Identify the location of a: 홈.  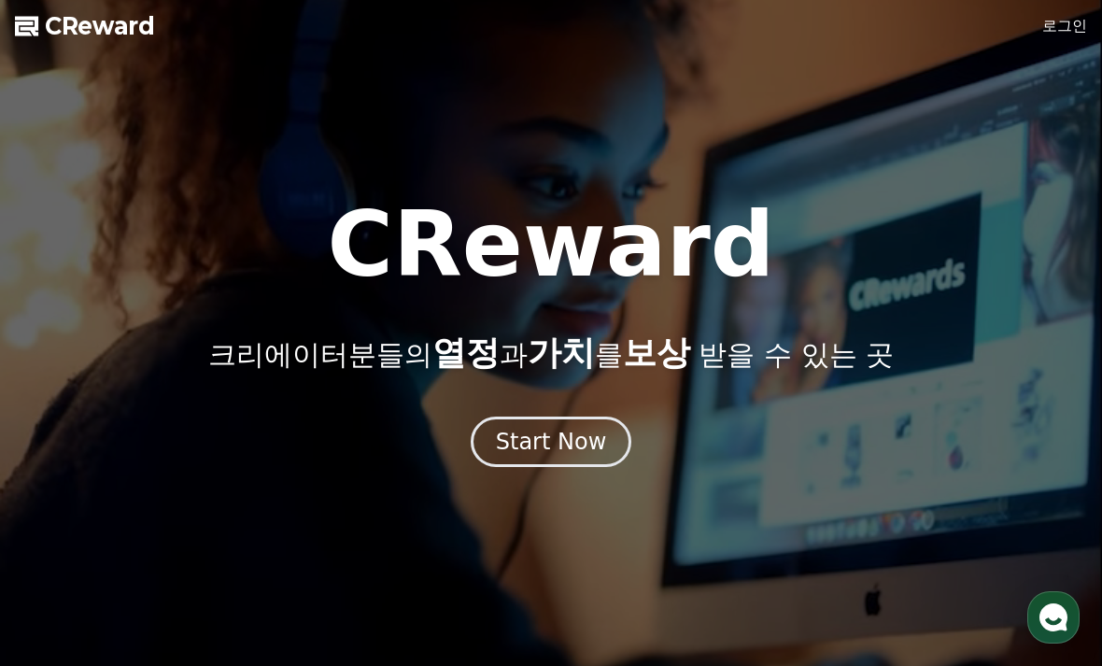
(64, 534).